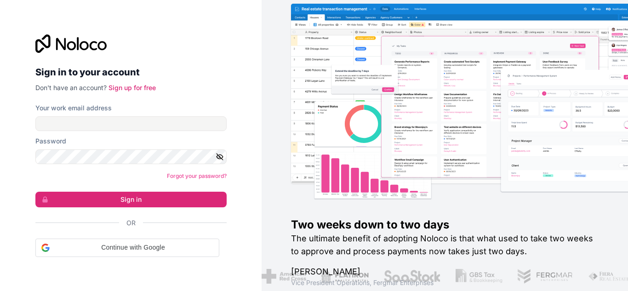 The width and height of the screenshot is (628, 291). I want to click on div: Continue with Google, so click(127, 248).